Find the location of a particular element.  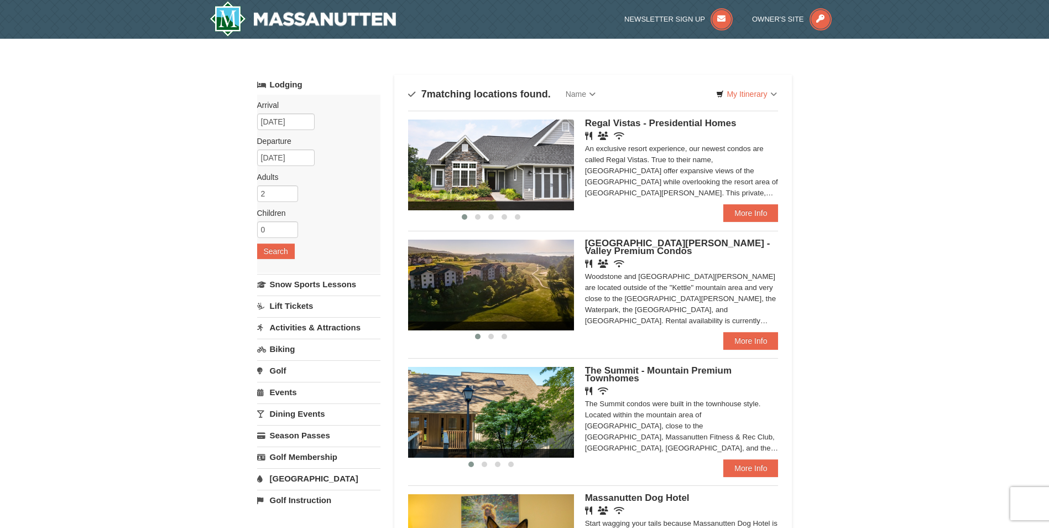

span: Regal Vistas - Presidential Homes is located at coordinates (661, 123).